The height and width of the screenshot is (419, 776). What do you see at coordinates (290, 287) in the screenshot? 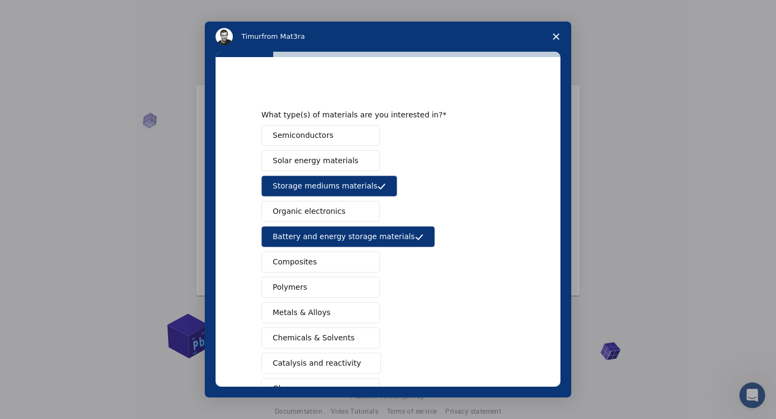
I see `span: Polymers` at bounding box center [290, 287].